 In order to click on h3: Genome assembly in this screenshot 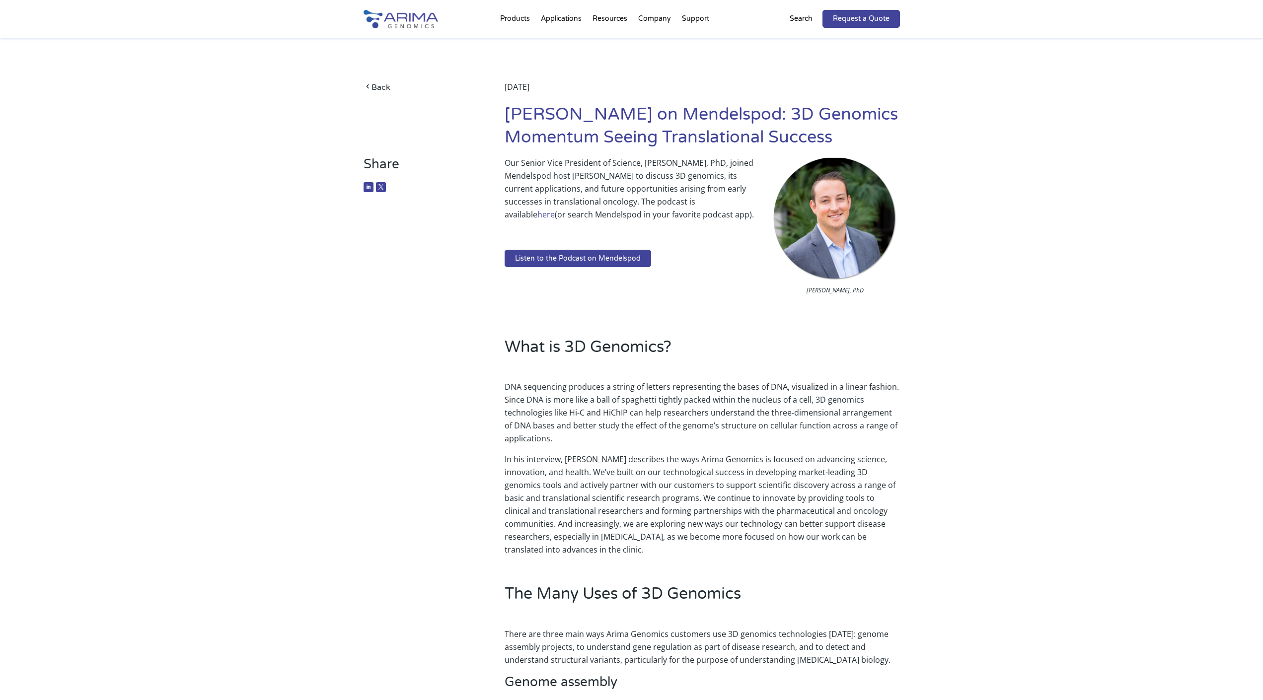, I will do `click(702, 686)`.